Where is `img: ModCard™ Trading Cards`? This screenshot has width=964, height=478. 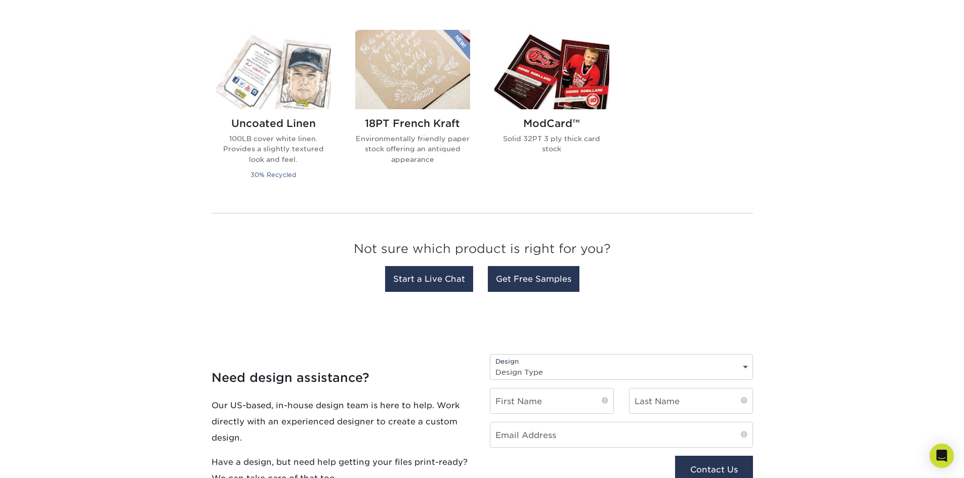
img: ModCard™ Trading Cards is located at coordinates (551, 69).